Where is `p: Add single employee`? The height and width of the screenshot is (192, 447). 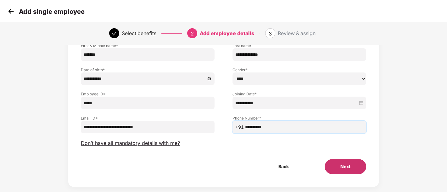 p: Add single employee is located at coordinates (52, 12).